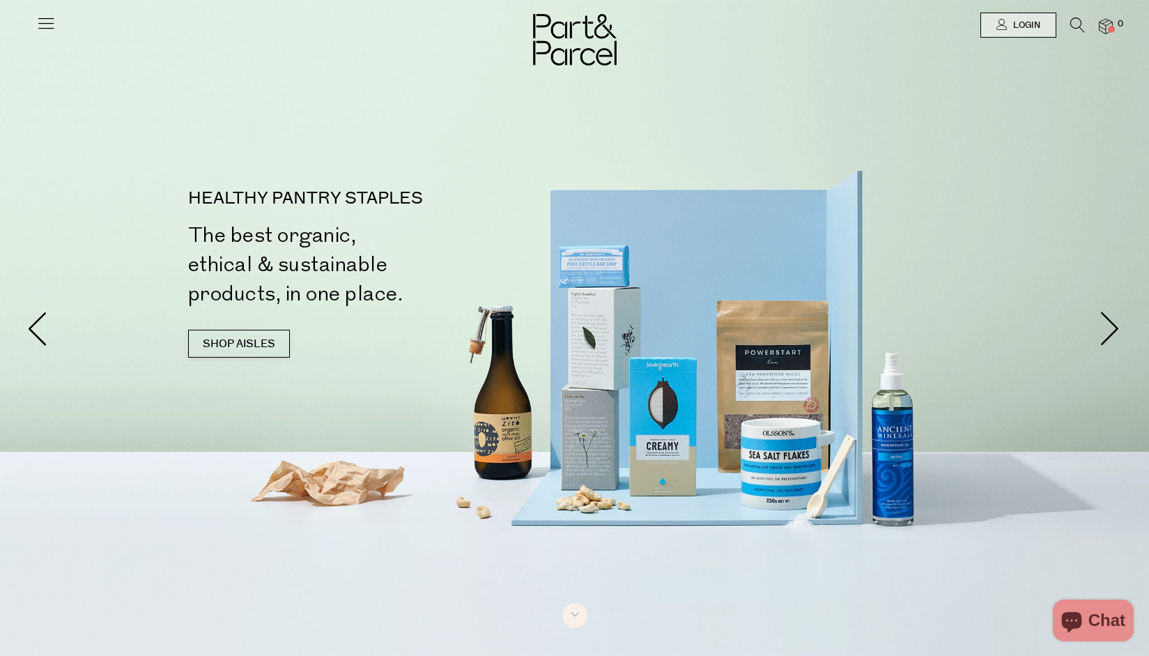  I want to click on a: 0, so click(1106, 26).